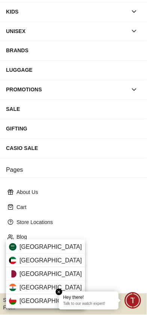  What do you see at coordinates (13, 301) in the screenshot?
I see `img: Oman` at bounding box center [13, 301].